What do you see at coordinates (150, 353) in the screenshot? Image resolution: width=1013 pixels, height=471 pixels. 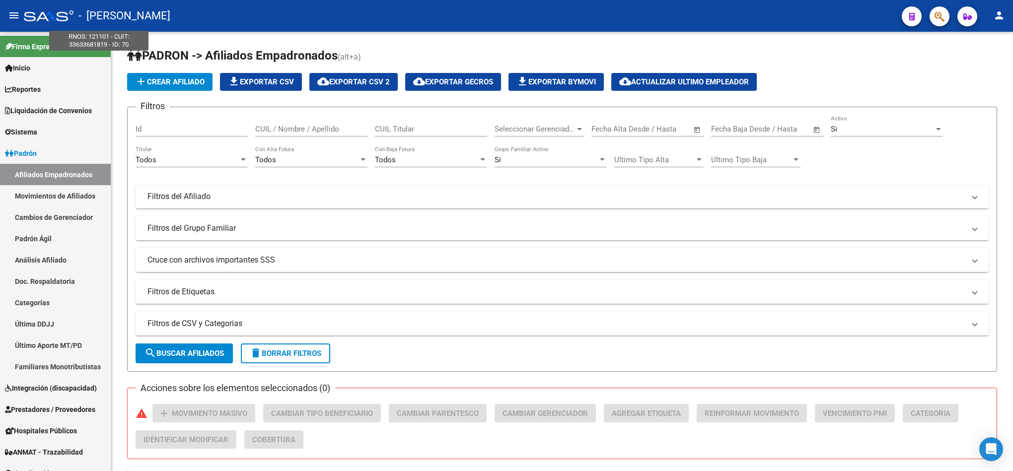 I see `mat-icon: search` at bounding box center [150, 353].